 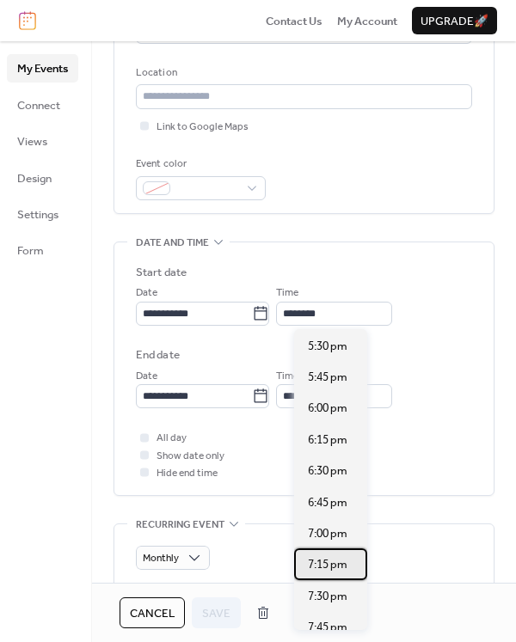 I want to click on a: Form, so click(x=42, y=250).